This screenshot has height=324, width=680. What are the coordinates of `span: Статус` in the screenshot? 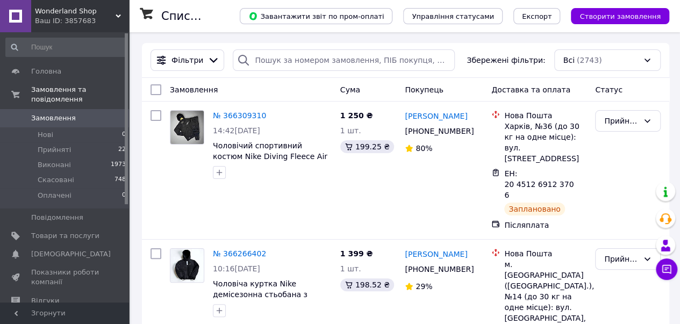 It's located at (609, 90).